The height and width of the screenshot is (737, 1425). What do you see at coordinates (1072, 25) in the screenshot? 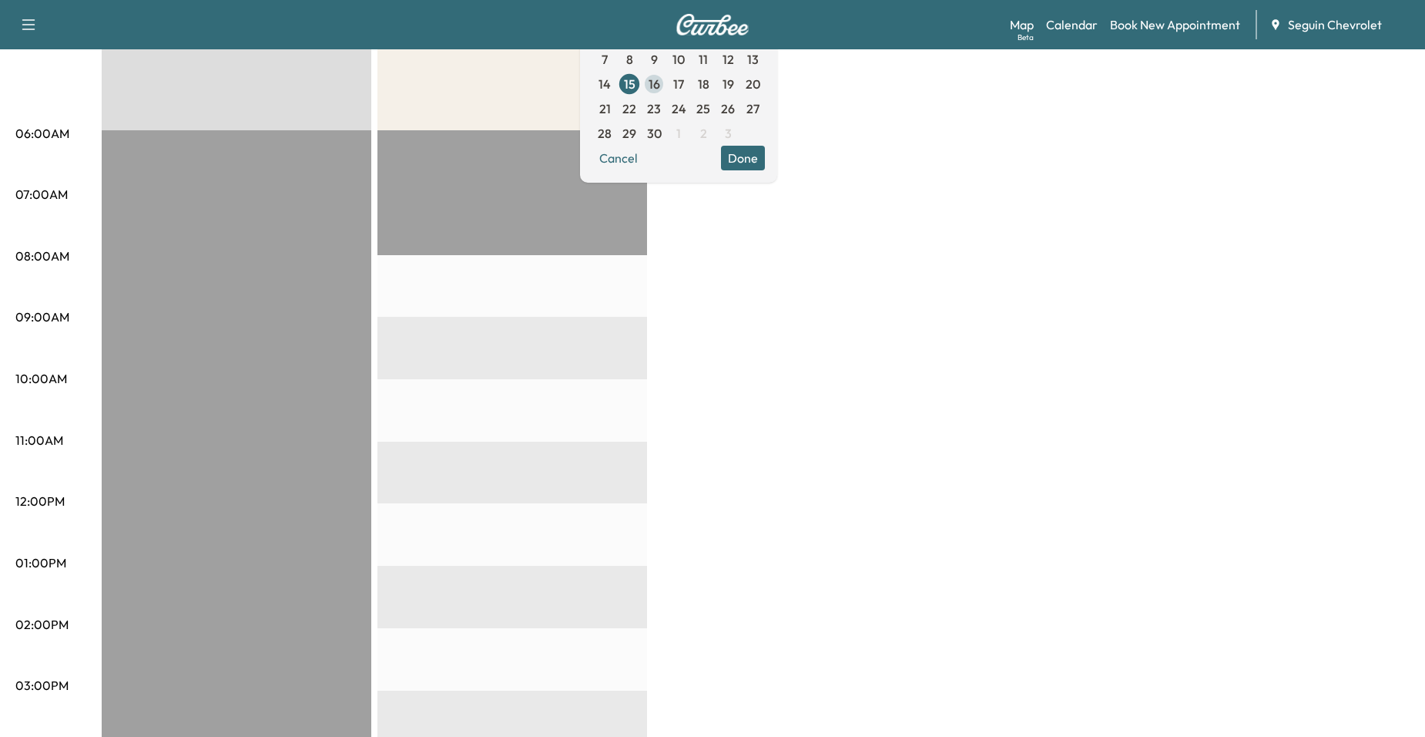
I see `a: Calendar` at bounding box center [1072, 25].